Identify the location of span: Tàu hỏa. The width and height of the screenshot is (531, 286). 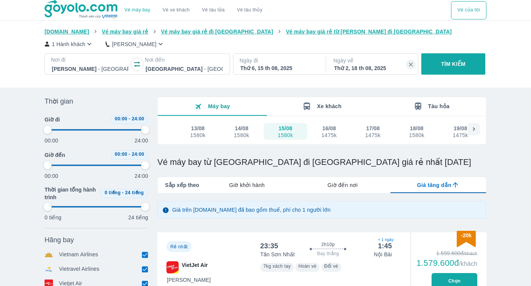
(439, 106).